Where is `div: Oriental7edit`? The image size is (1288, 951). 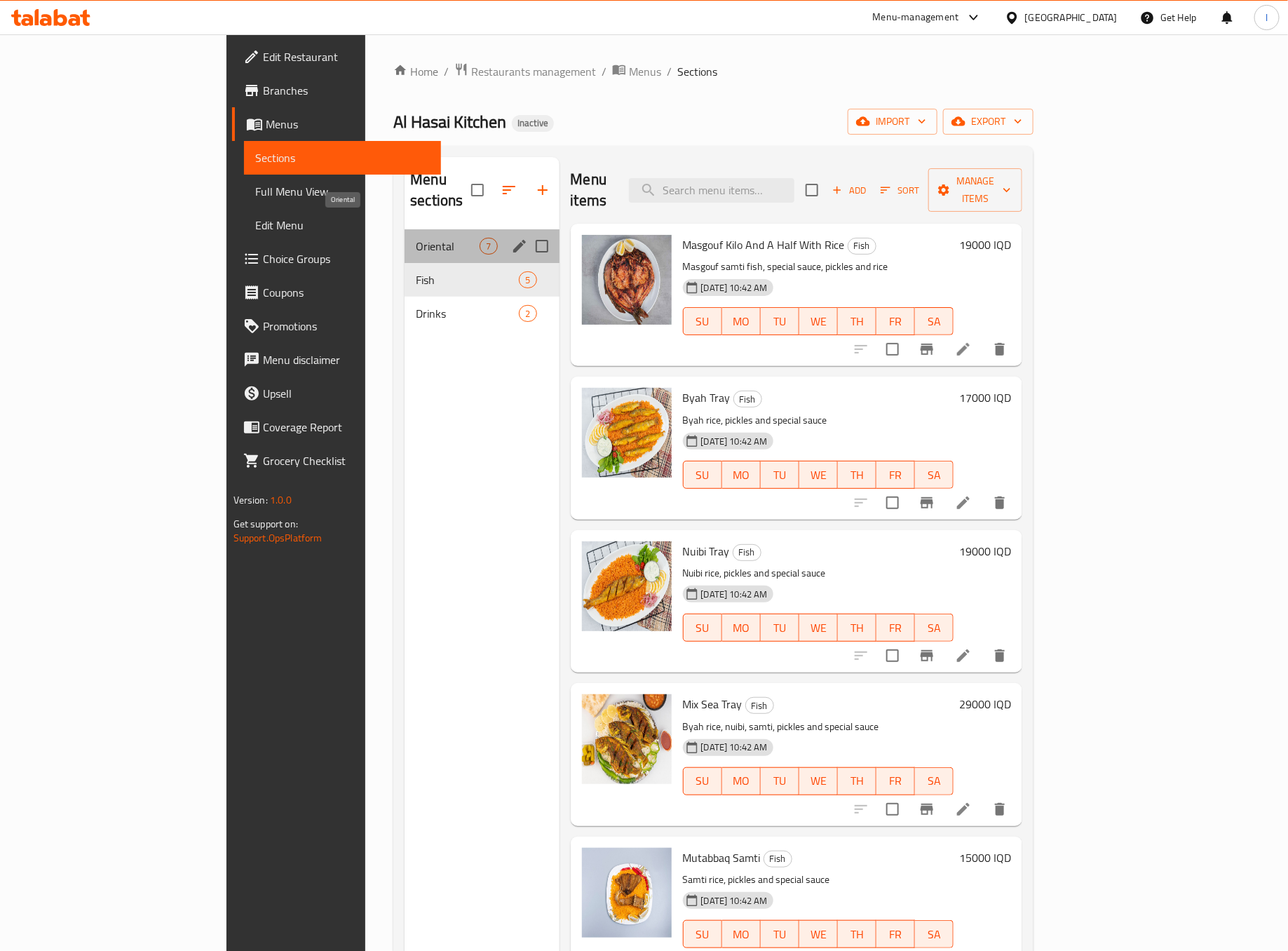 div: Oriental7edit is located at coordinates (482, 246).